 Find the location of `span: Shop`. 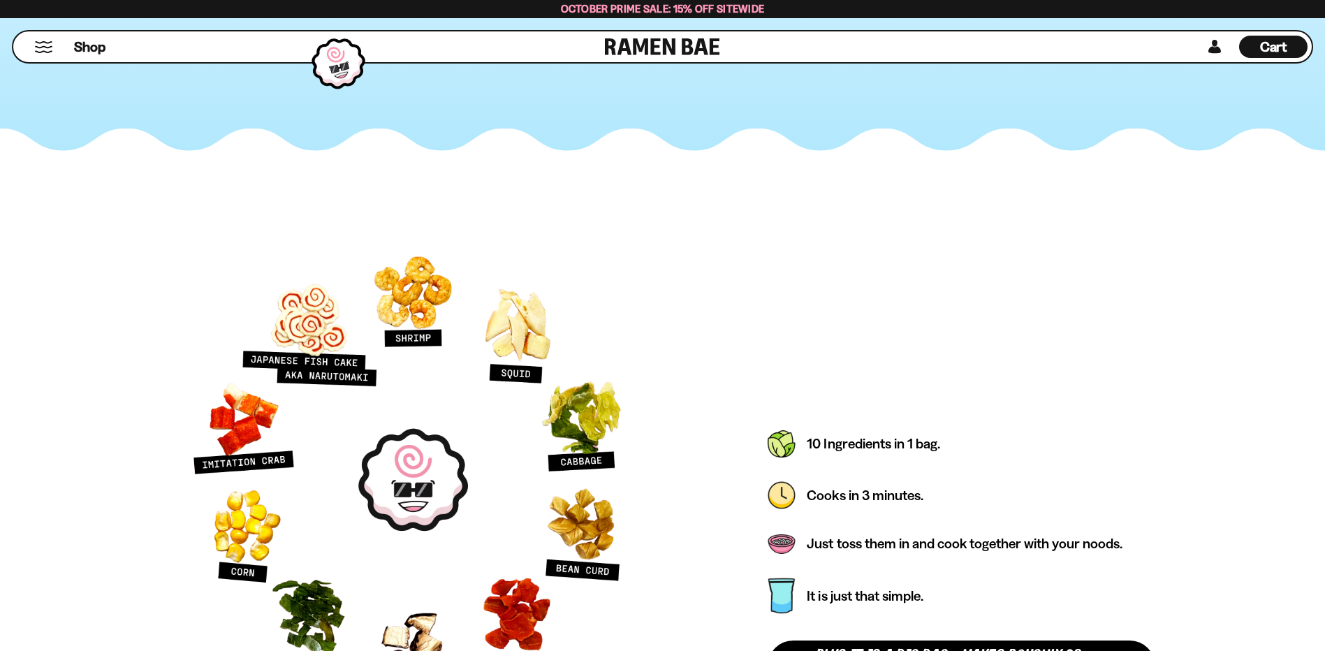

span: Shop is located at coordinates (89, 47).